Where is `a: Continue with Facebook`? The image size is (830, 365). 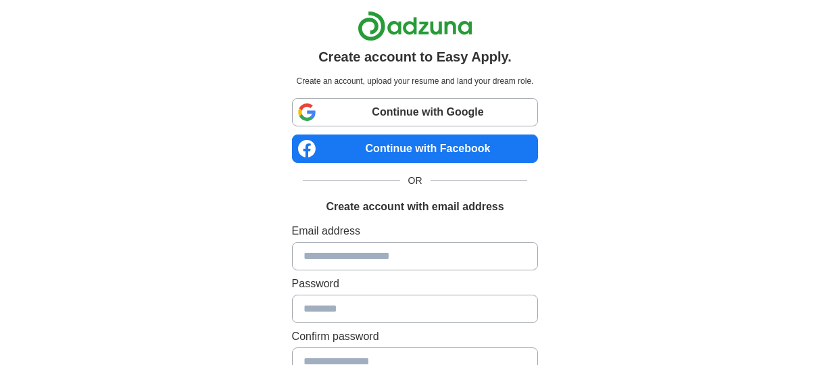 a: Continue with Facebook is located at coordinates (415, 149).